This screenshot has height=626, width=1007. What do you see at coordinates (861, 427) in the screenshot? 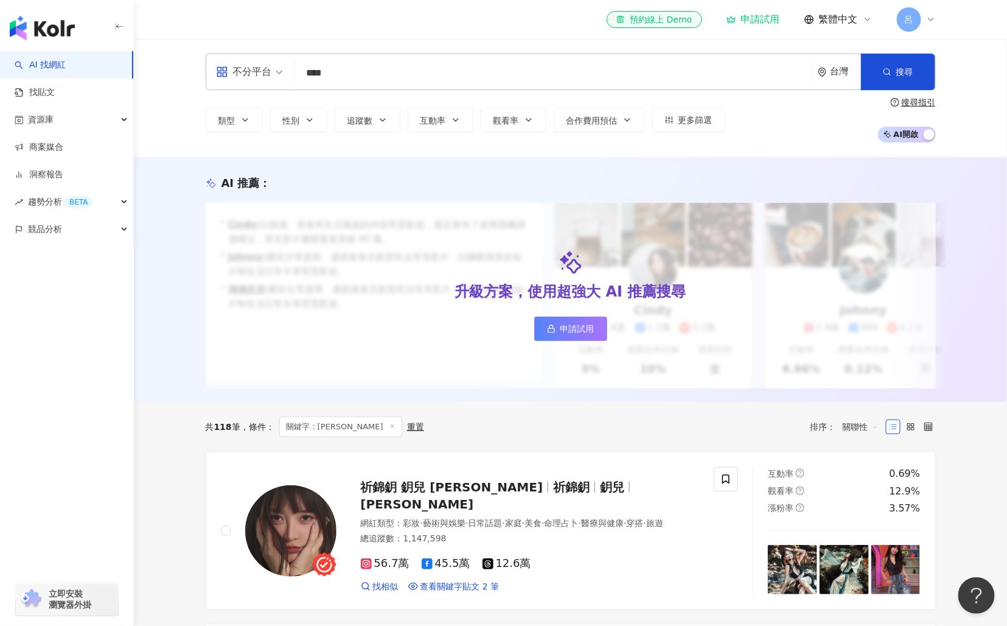
I see `span: 關聯性` at bounding box center [861, 427].